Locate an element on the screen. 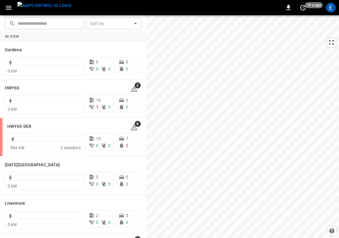 The height and width of the screenshot is (238, 339). h6: Gardena is located at coordinates (13, 50).